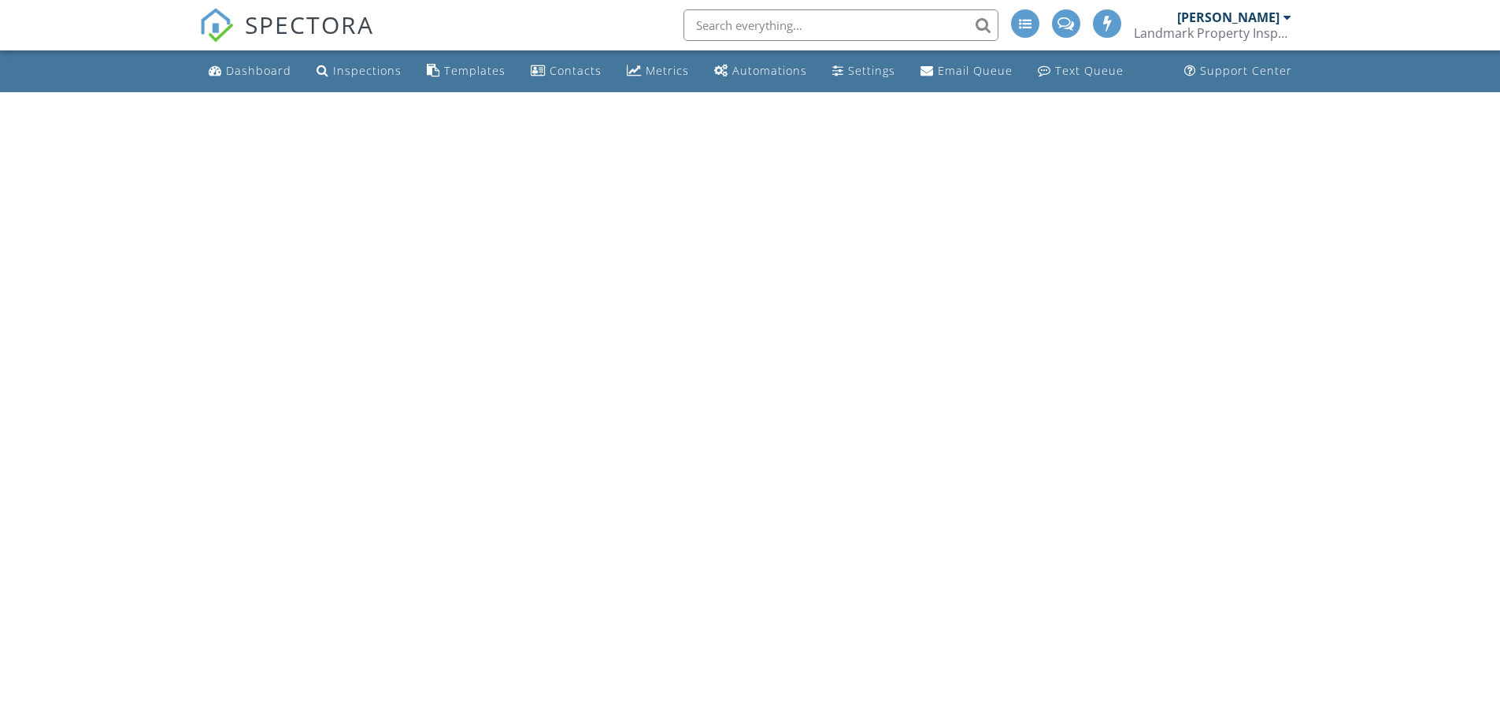  Describe the element at coordinates (217, 25) in the screenshot. I see `img: The Best Home Inspection Software - Spectora` at that location.